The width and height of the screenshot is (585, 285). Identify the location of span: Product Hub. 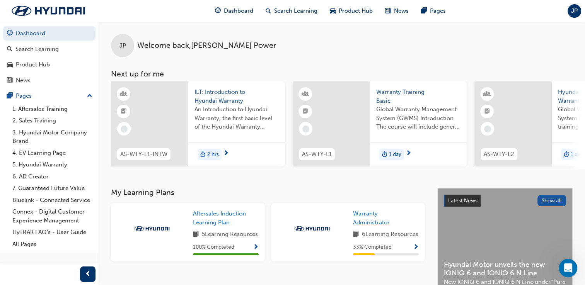
(356, 11).